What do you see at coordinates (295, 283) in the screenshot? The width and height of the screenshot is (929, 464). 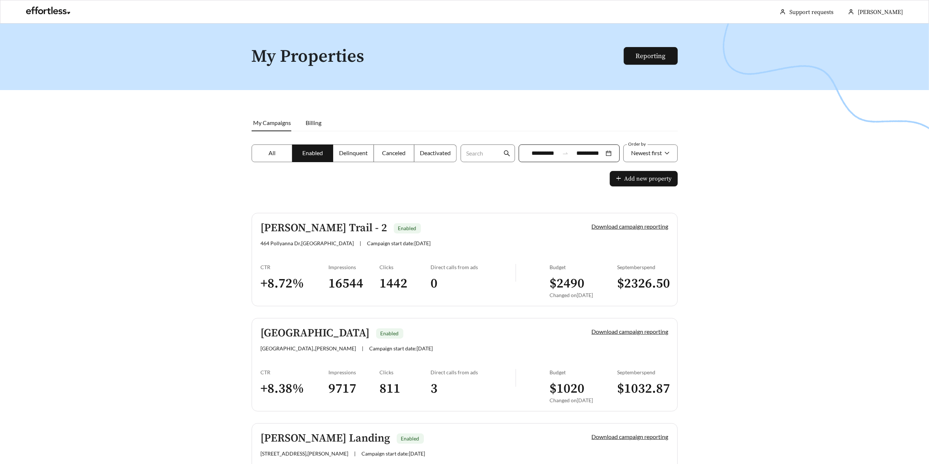 I see `h3: + 8.72 %` at bounding box center [295, 283].